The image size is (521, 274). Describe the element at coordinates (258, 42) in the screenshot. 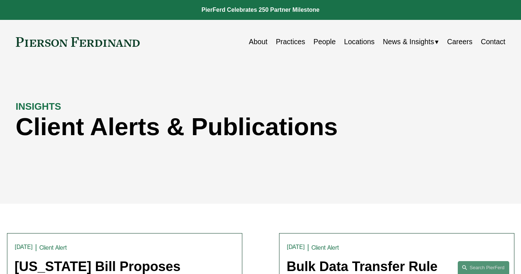

I see `a: About` at that location.